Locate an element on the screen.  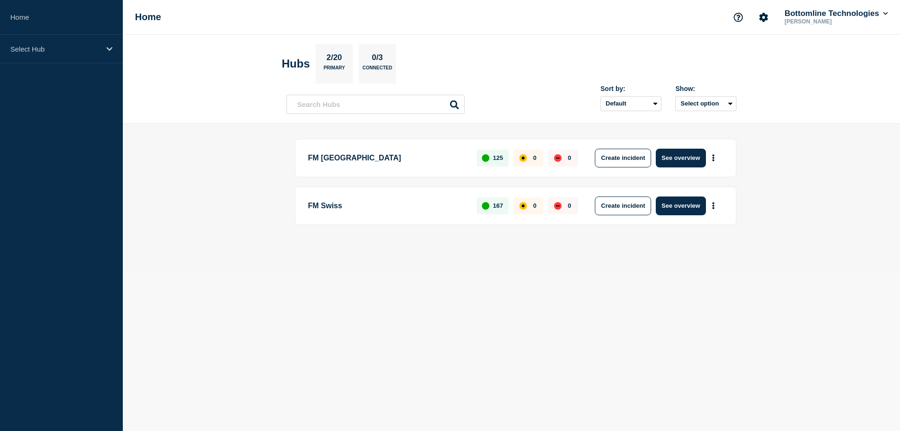
input: Search Hubs is located at coordinates (375, 104).